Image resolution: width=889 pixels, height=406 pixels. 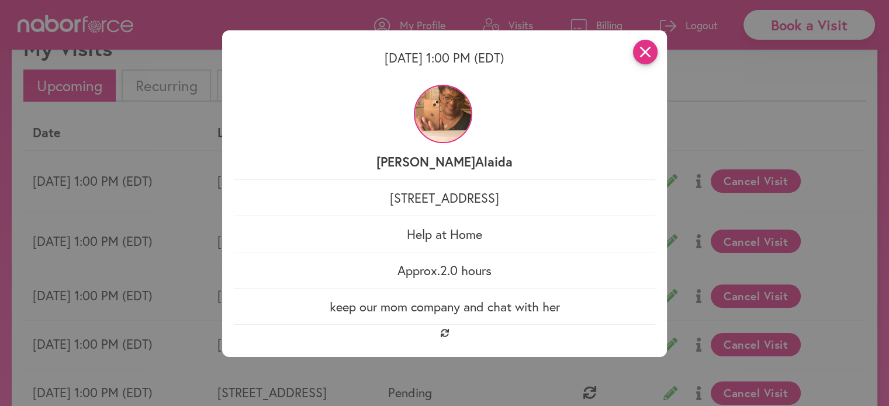 What do you see at coordinates (444, 270) in the screenshot?
I see `p: Approx. 2.0 hours` at bounding box center [444, 270].